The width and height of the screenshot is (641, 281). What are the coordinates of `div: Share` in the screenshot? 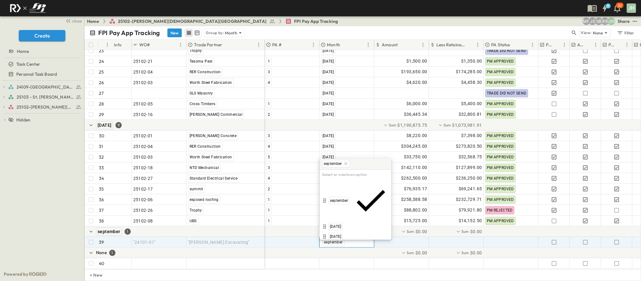 It's located at (623, 21).